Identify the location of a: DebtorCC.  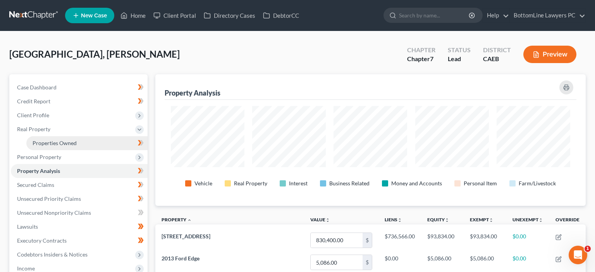
(281, 16).